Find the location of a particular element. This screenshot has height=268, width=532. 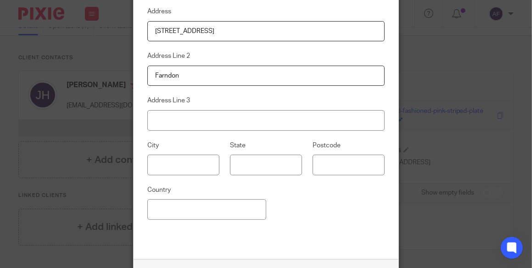

label: Address Line 3 is located at coordinates (168, 100).